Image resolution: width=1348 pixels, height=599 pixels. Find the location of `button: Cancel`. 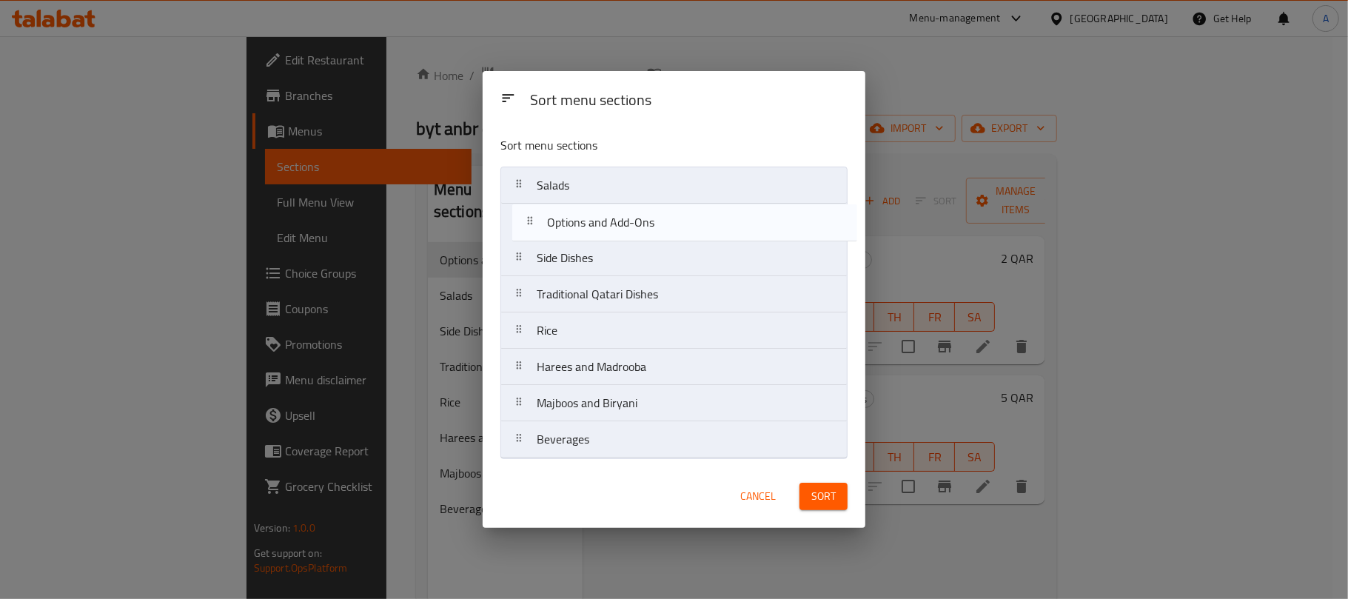

button: Cancel is located at coordinates (758, 496).